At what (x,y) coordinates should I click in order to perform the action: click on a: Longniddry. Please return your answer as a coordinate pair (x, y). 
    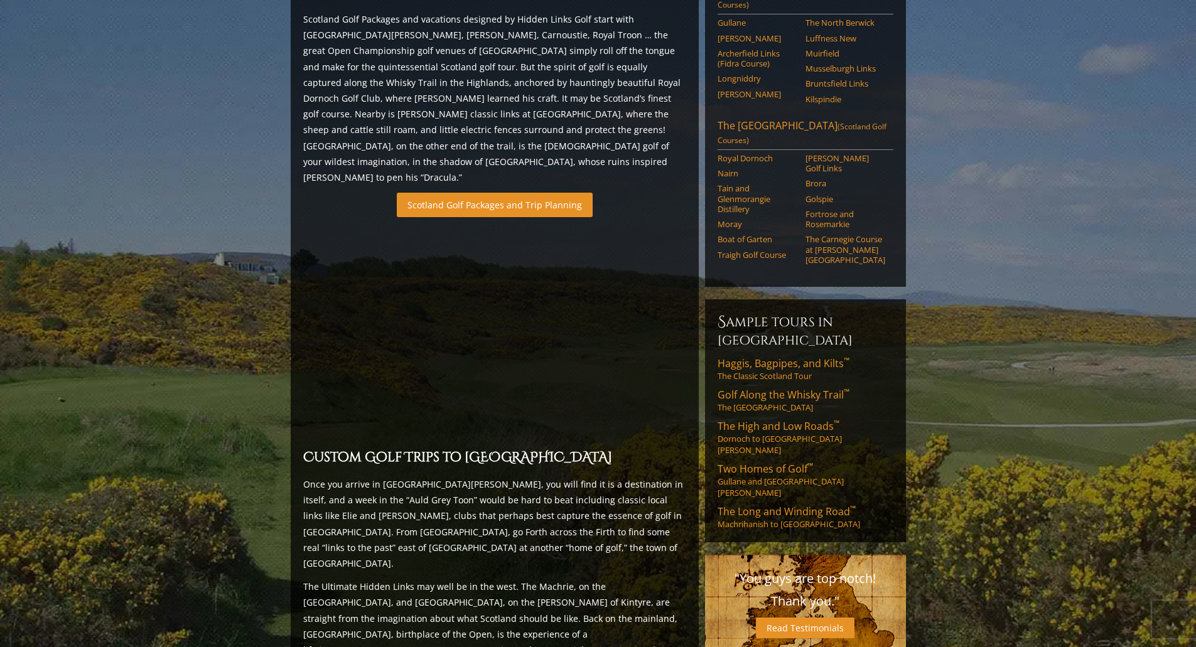
    Looking at the image, I should click on (757, 78).